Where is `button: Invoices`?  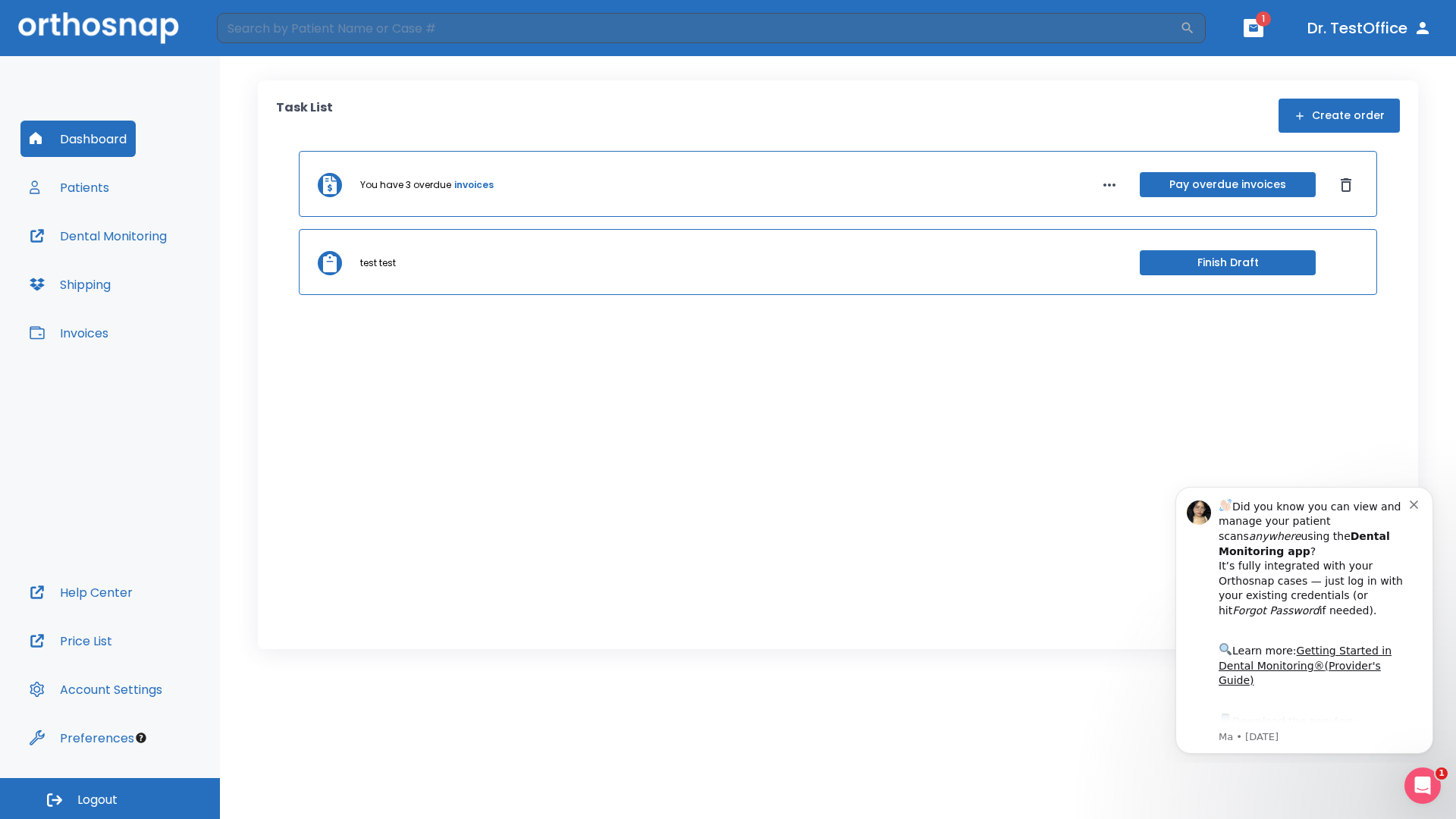
button: Invoices is located at coordinates (69, 333).